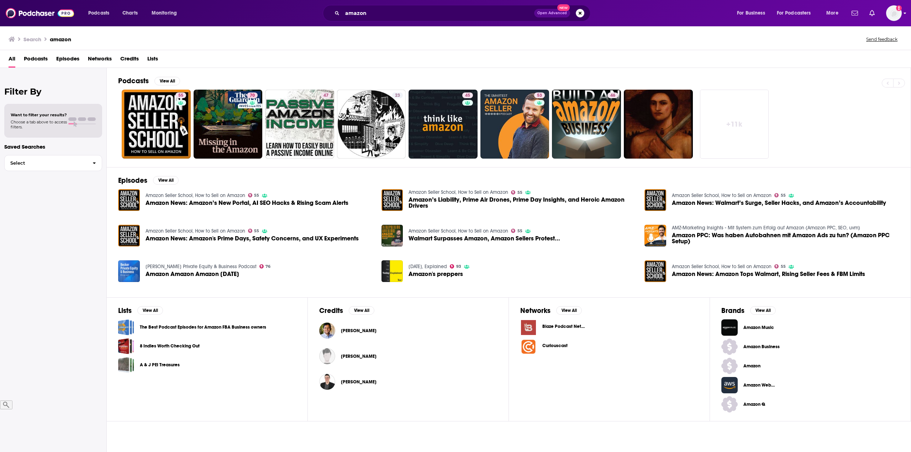  Describe the element at coordinates (811, 405) in the screenshot. I see `a: Amazon Q` at that location.